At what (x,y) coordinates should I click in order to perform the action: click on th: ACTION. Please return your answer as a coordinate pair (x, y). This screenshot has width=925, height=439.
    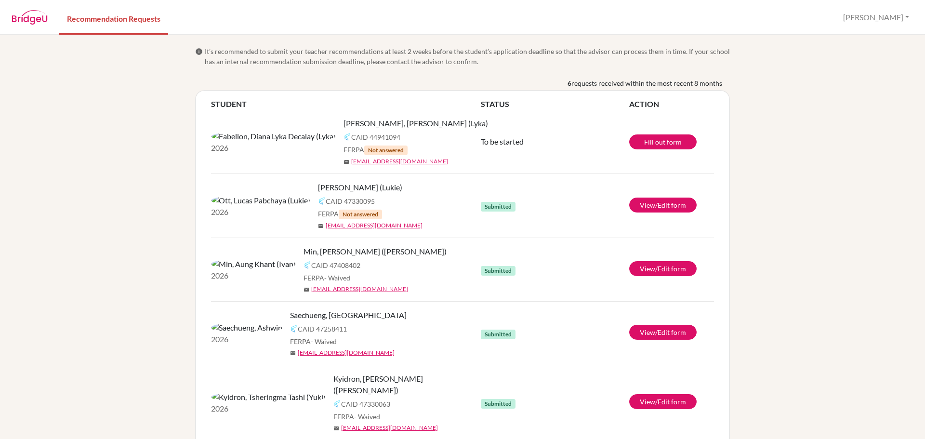
    Looking at the image, I should click on (672, 104).